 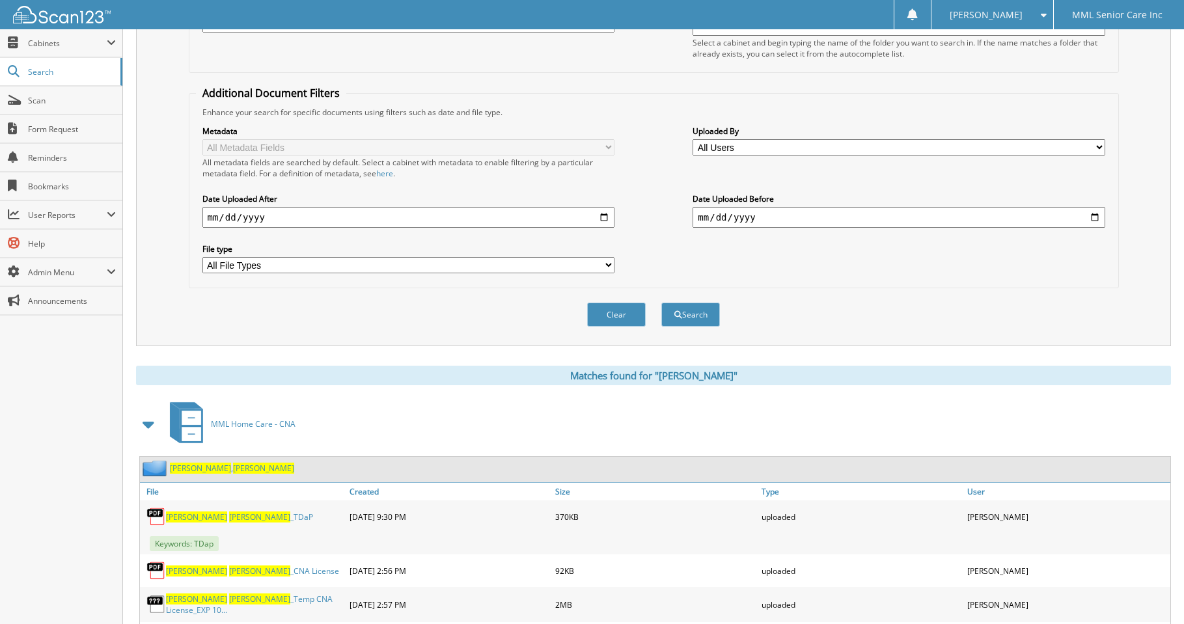 What do you see at coordinates (655, 571) in the screenshot?
I see `div: 92KB` at bounding box center [655, 571].